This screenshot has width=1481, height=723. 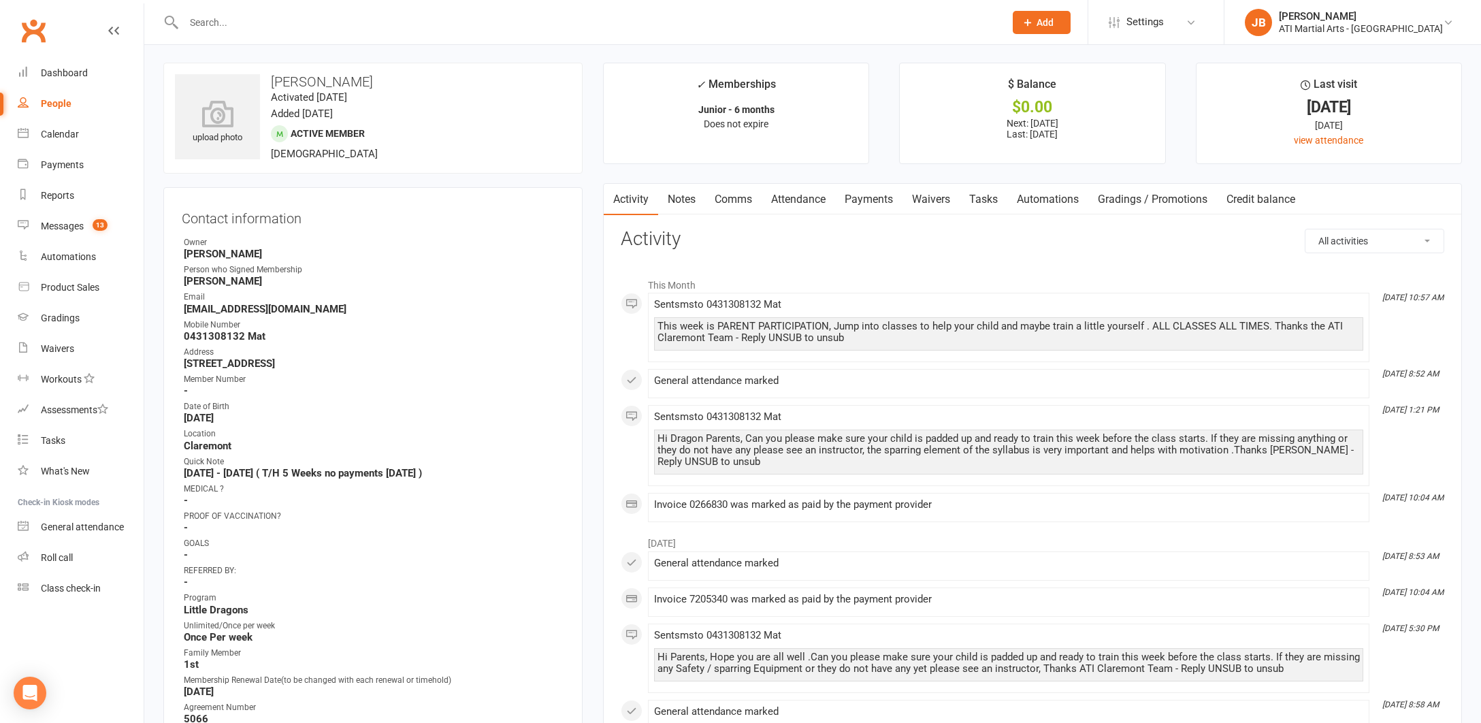 What do you see at coordinates (1009, 599) in the screenshot?
I see `div: Invoice 7205340 was marked as paid by the payment provider` at bounding box center [1009, 599].